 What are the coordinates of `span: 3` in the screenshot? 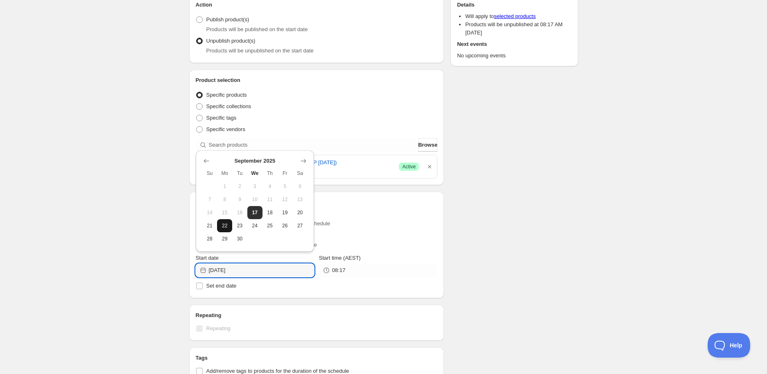 It's located at (255, 186).